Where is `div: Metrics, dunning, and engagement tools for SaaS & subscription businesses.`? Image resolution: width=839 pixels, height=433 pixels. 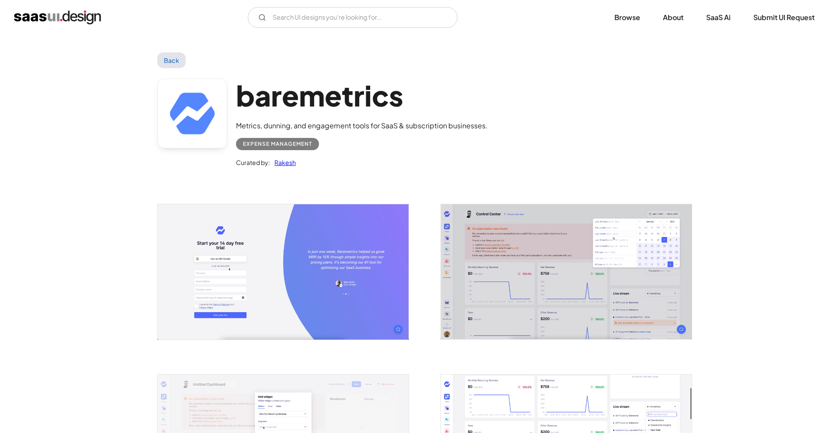 div: Metrics, dunning, and engagement tools for SaaS & subscription businesses. is located at coordinates (362, 126).